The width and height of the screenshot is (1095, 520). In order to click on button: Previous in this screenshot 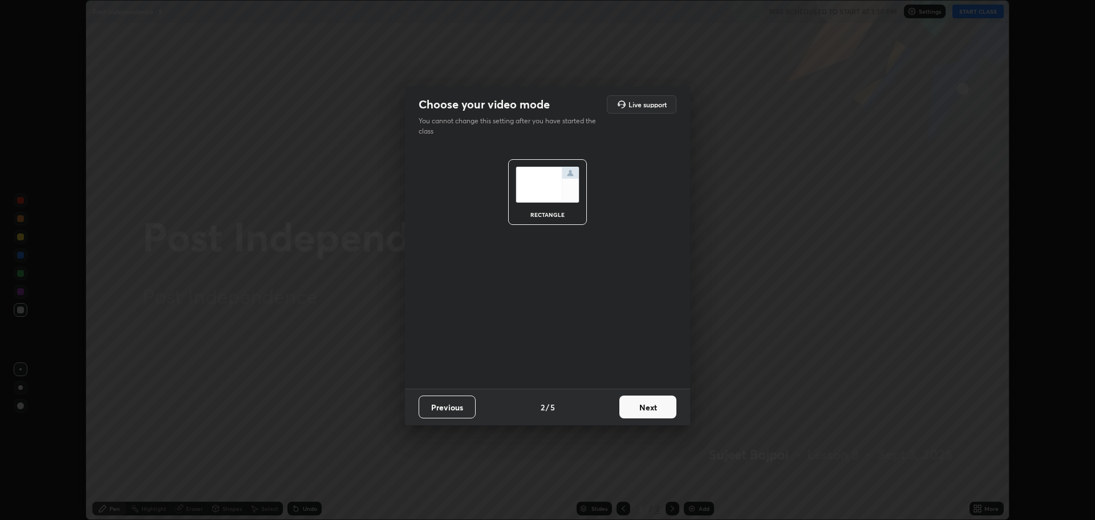, I will do `click(447, 407)`.